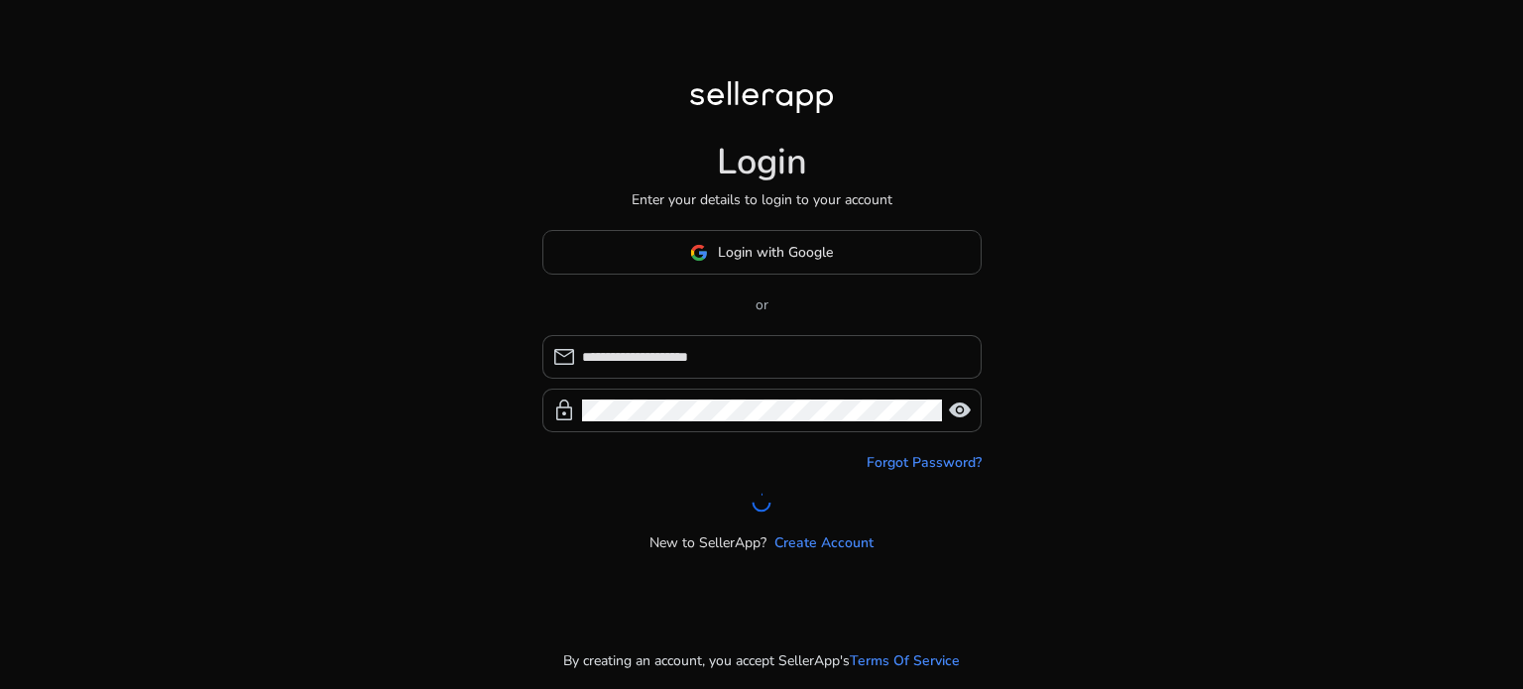 Image resolution: width=1523 pixels, height=689 pixels. I want to click on span: Login with Google, so click(775, 252).